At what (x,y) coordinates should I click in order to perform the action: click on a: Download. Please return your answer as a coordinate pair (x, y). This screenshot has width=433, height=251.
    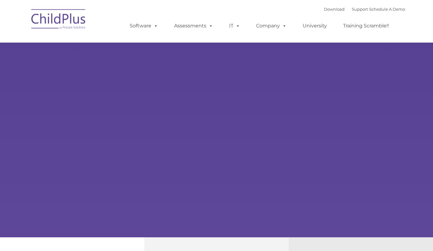
    Looking at the image, I should click on (334, 9).